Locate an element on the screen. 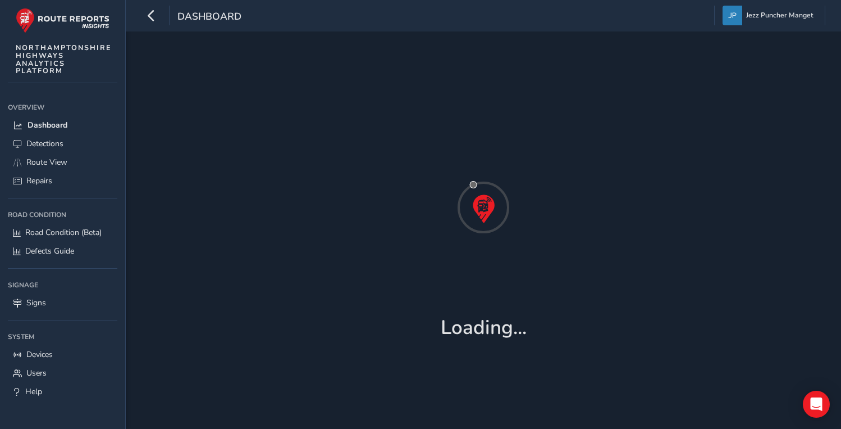 Image resolution: width=841 pixels, height=429 pixels. div: Overview is located at coordinates (62, 107).